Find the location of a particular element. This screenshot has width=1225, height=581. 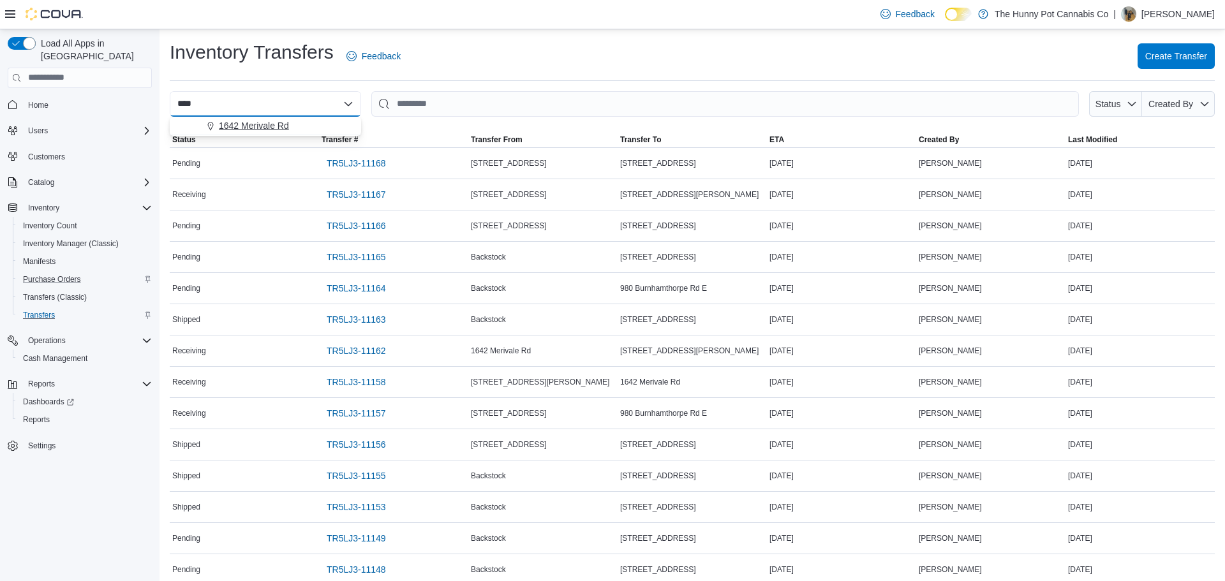

span: Catalog is located at coordinates (87, 182).